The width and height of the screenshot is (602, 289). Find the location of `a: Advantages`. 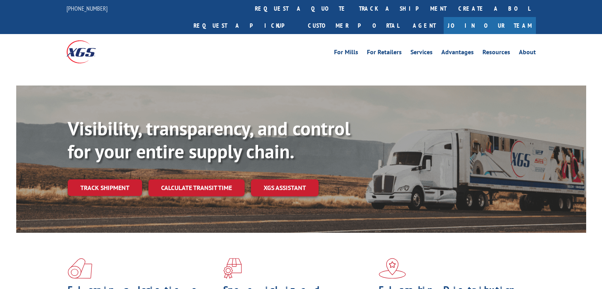

a: Advantages is located at coordinates (458, 53).